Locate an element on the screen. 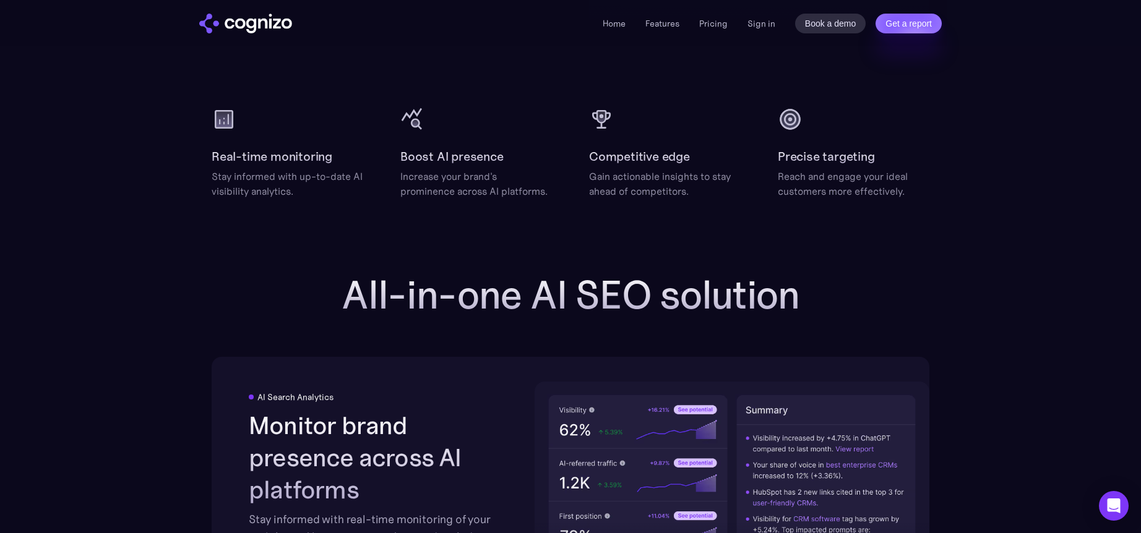 The width and height of the screenshot is (1141, 533). a: Get a report is located at coordinates (908, 24).